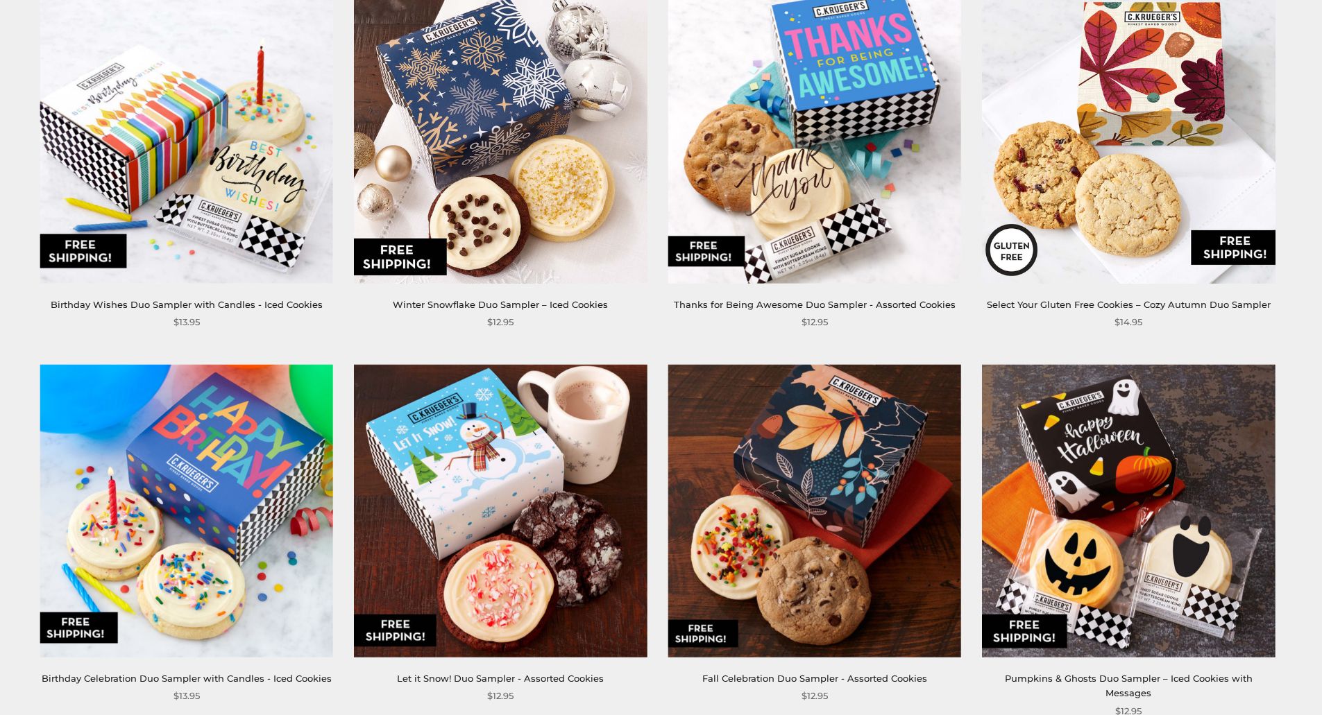 This screenshot has width=1322, height=715. Describe the element at coordinates (187, 305) in the screenshot. I see `a: Birthday Wishes Duo Sampler with Candles - Iced Cookies` at that location.